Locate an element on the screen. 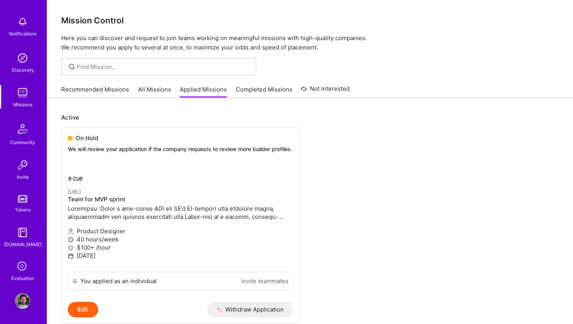 This screenshot has width=573, height=324. a: Invite teammates is located at coordinates (265, 281).